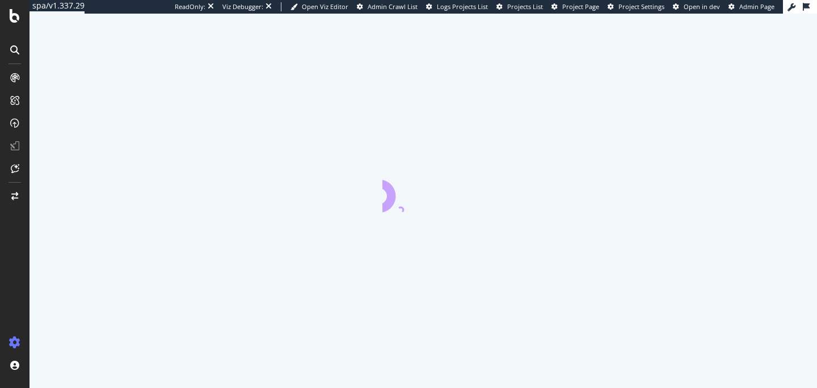  Describe the element at coordinates (525, 6) in the screenshot. I see `span: Projects List` at that location.